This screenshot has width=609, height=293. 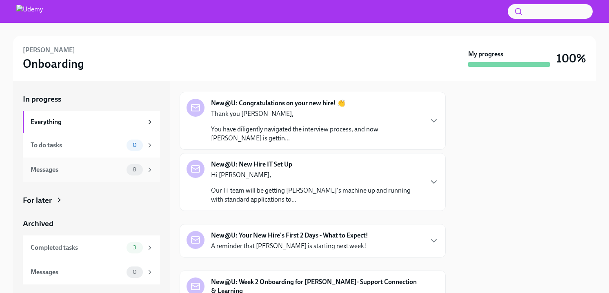 What do you see at coordinates (91, 200) in the screenshot?
I see `a: For later` at bounding box center [91, 200].